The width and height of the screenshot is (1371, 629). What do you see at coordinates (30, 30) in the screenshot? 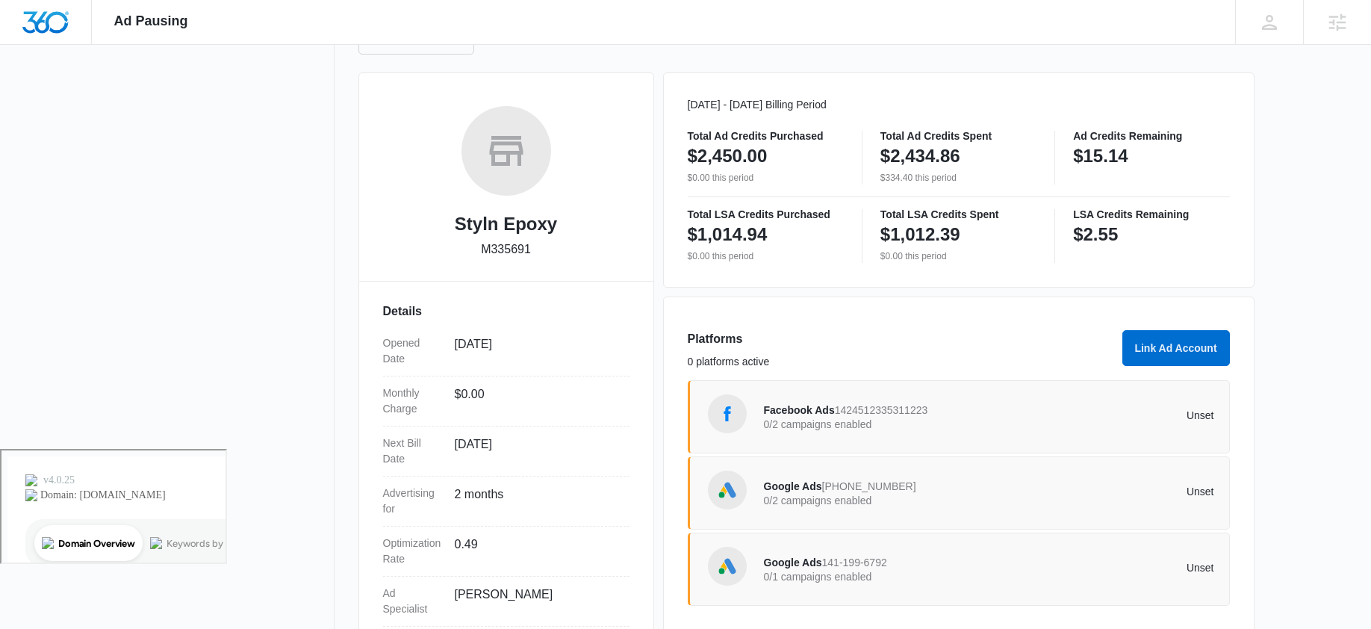
I see `img: logo_orange.svg` at bounding box center [30, 30].